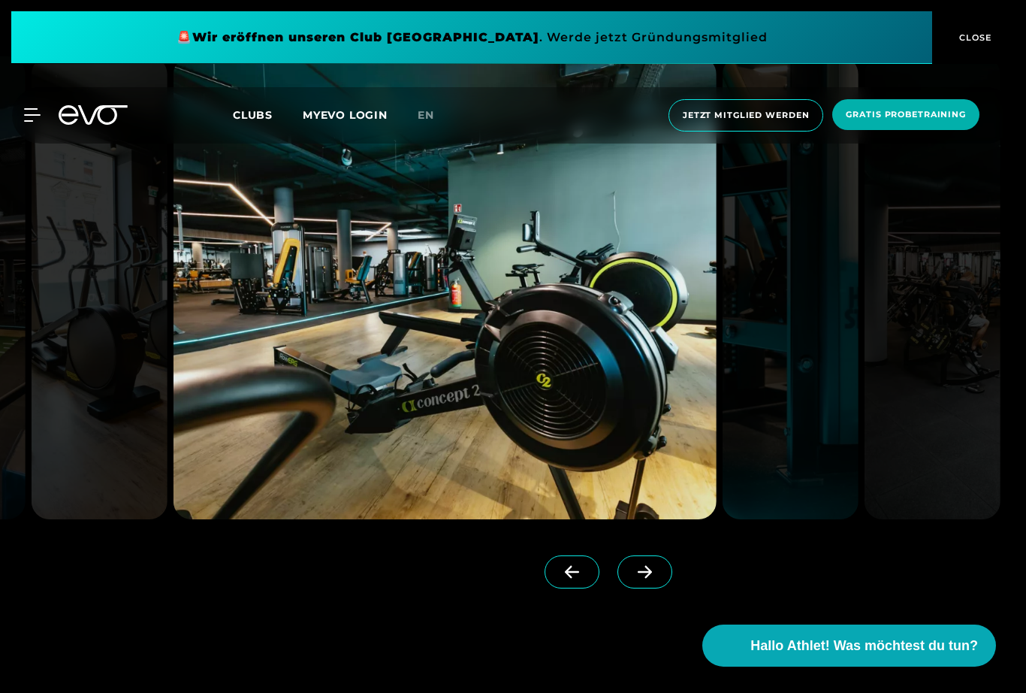 This screenshot has height=693, width=1026. Describe the element at coordinates (746, 115) in the screenshot. I see `span: Jetzt Mitglied werden` at that location.